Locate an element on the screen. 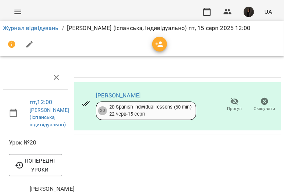  a: пт , 12:00 is located at coordinates (41, 102).